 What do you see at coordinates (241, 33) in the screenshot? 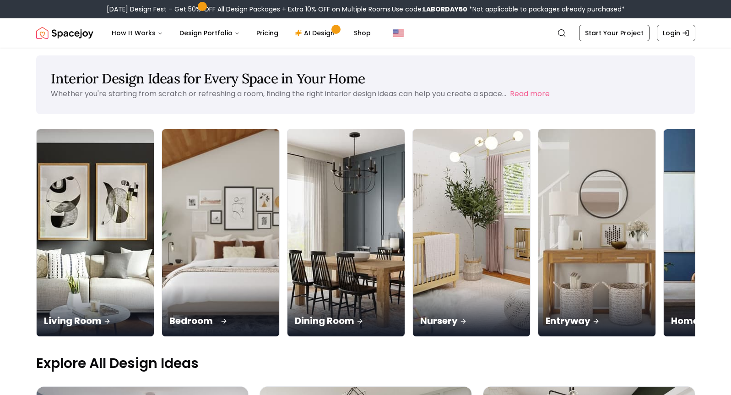
I see `nav: Main` at bounding box center [241, 33].